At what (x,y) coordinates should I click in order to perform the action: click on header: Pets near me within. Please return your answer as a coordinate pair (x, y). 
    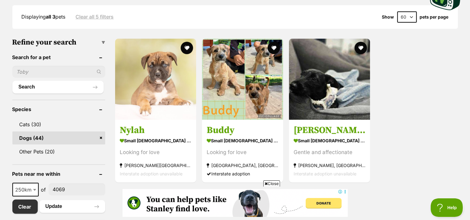
    Looking at the image, I should click on (59, 174).